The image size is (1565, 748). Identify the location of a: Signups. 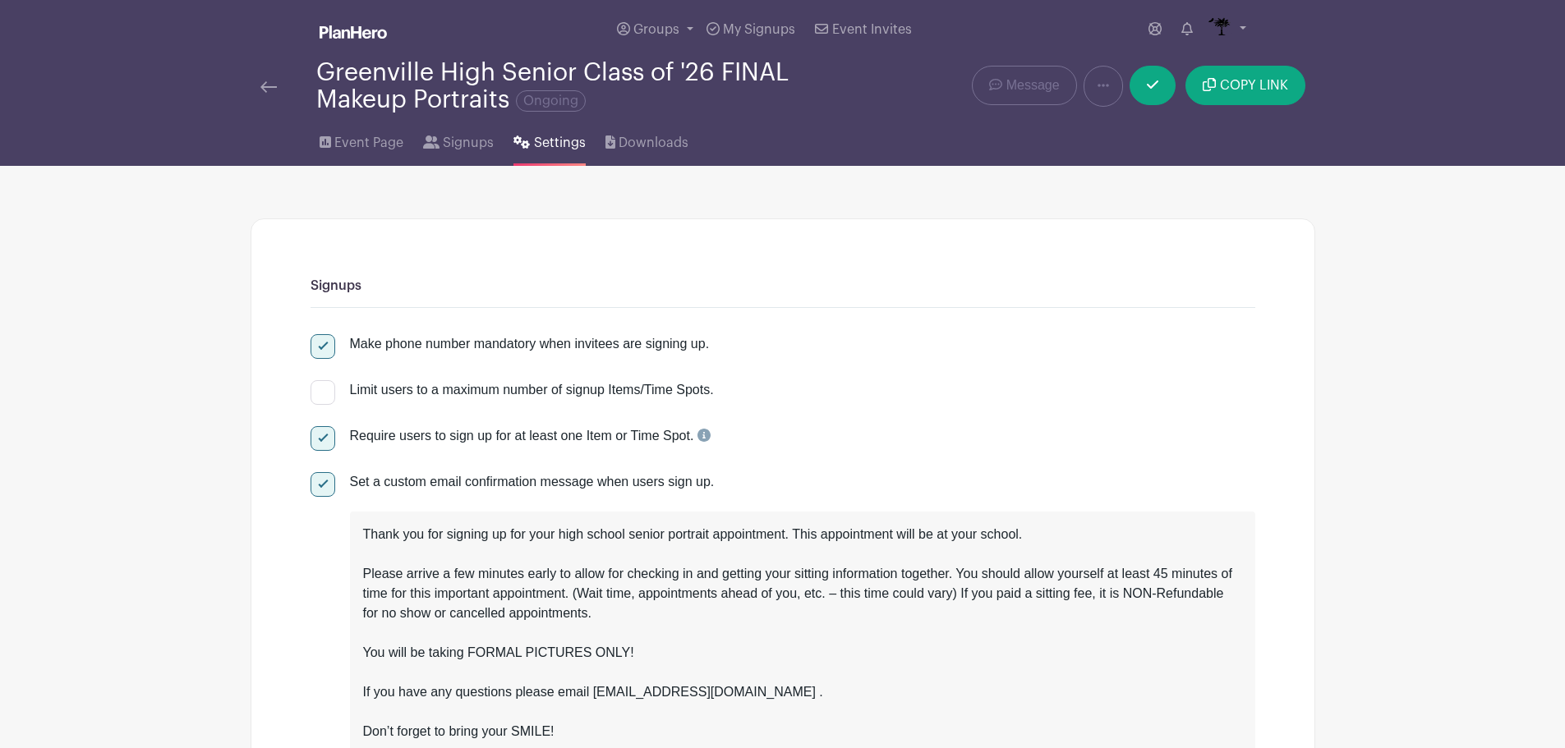
(458, 140).